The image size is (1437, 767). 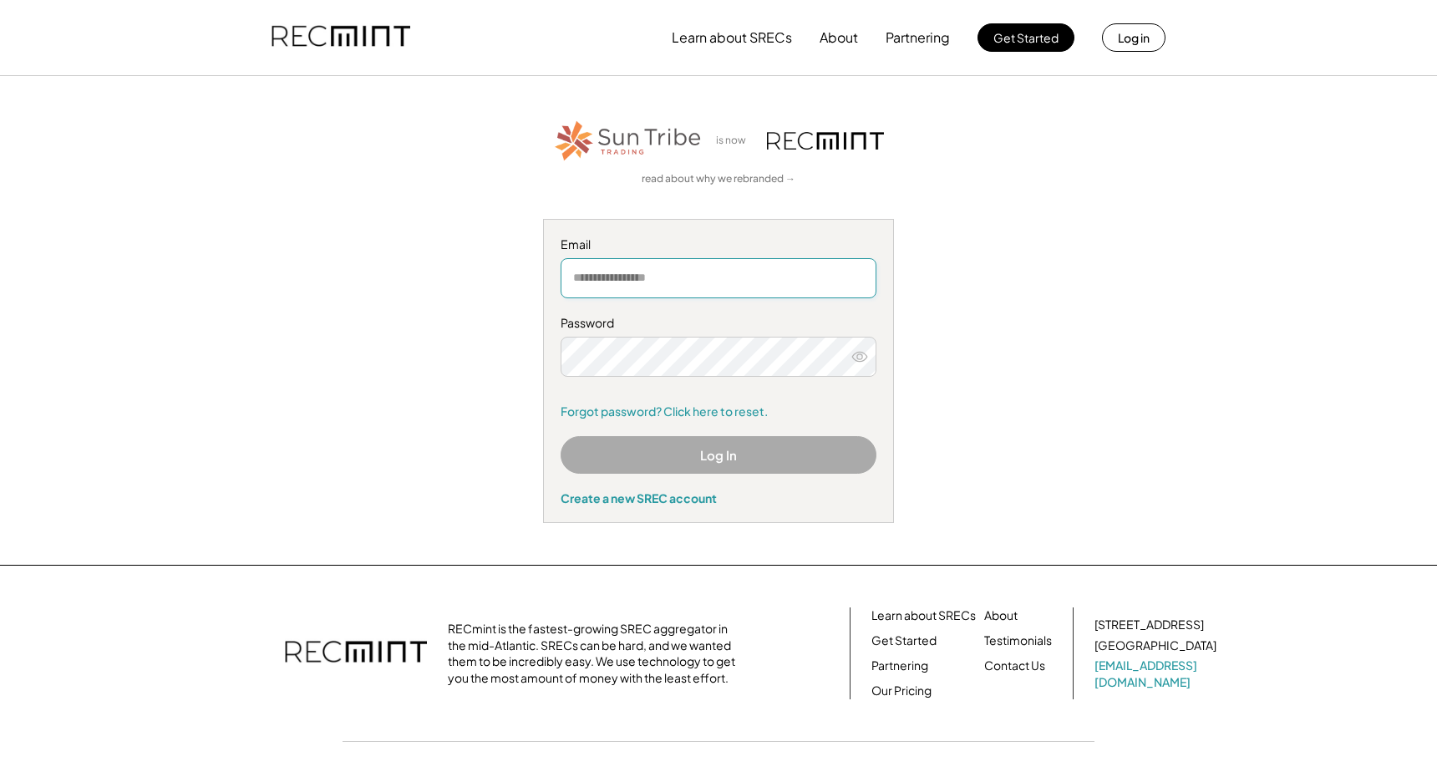 I want to click on button: Get Started, so click(x=1026, y=38).